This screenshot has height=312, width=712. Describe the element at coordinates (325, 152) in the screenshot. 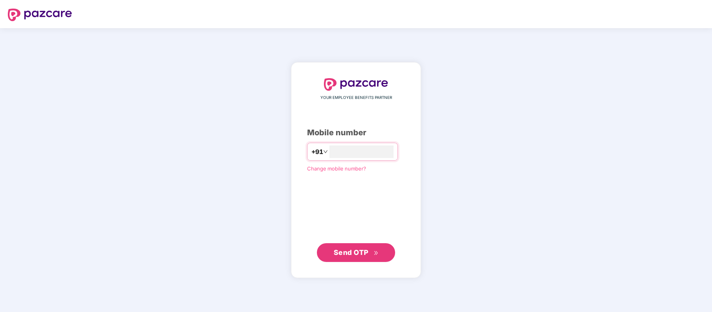

I see `span: down` at that location.